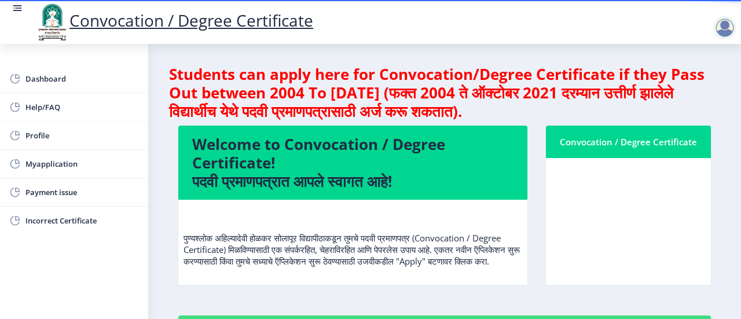  Describe the element at coordinates (82, 107) in the screenshot. I see `span: Help/FAQ` at that location.